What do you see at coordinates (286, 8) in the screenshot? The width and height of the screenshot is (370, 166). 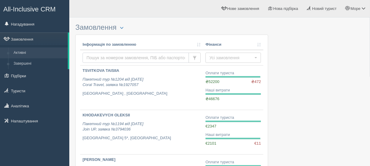 I see `span: Нова підбірка` at bounding box center [286, 8].